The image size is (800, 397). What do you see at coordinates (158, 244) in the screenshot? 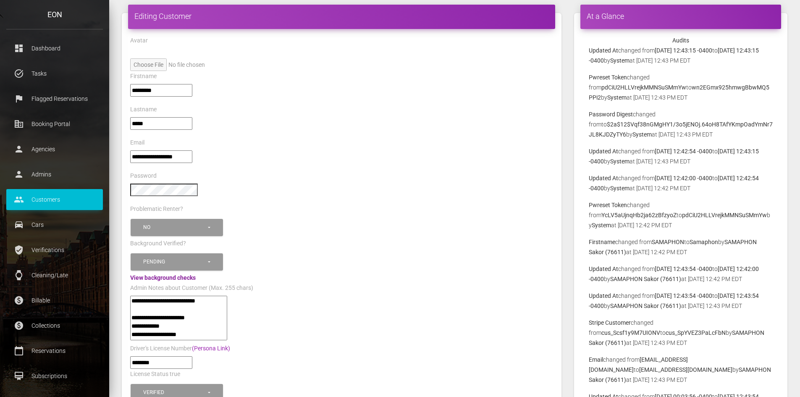
I see `label: Background Verified?` at bounding box center [158, 244].